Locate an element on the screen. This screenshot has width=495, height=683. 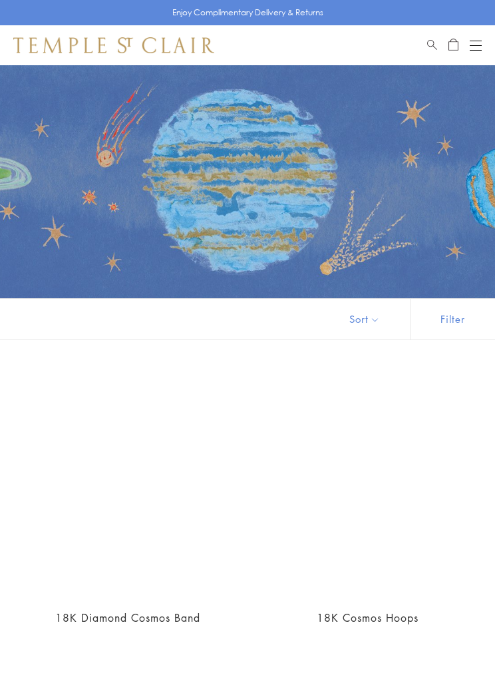
button: Show sort by is located at coordinates (365, 319).